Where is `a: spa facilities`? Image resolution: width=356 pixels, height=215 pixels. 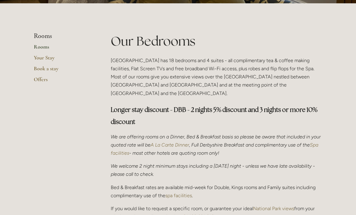
a: spa facilities is located at coordinates (179, 196).